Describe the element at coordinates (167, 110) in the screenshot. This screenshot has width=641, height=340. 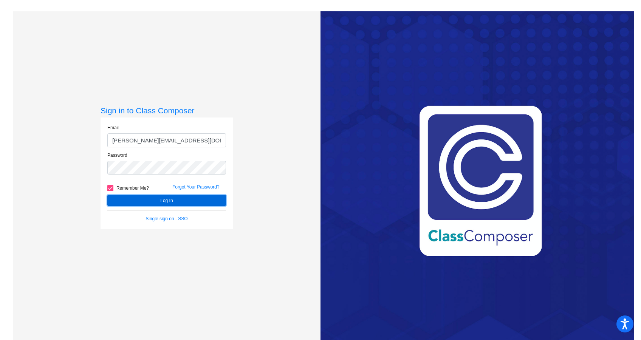
I see `h3: Sign in to Class Composer` at that location.